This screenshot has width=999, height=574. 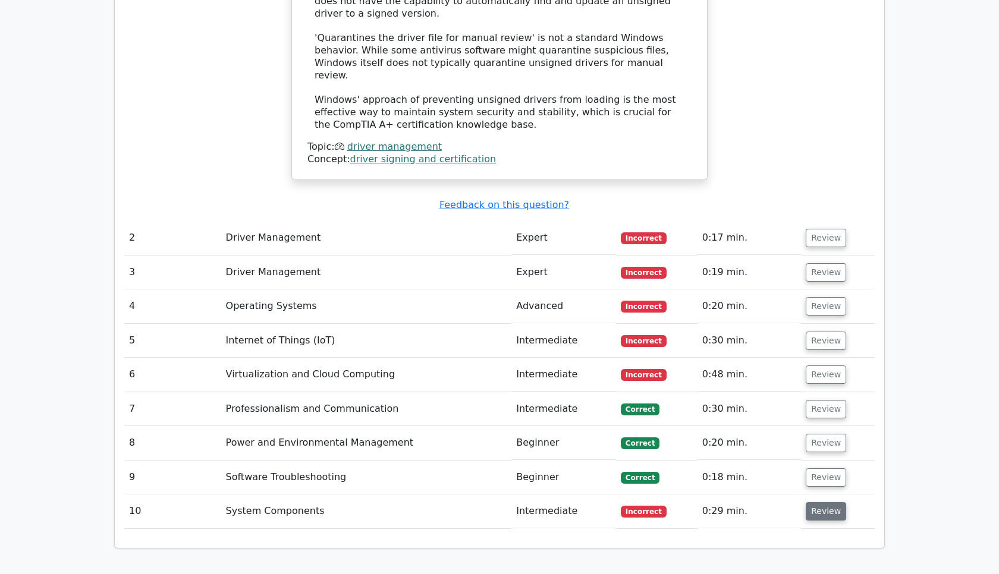 What do you see at coordinates (172, 238) in the screenshot?
I see `td: 2` at bounding box center [172, 238].